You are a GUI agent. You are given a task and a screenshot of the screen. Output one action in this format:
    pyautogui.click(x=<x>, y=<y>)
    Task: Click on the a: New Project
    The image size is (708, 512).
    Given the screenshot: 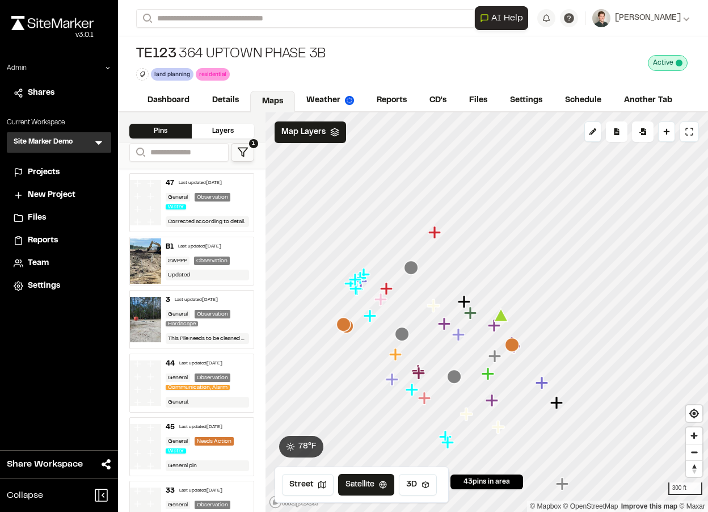 What is the action you would take?
    pyautogui.click(x=59, y=195)
    